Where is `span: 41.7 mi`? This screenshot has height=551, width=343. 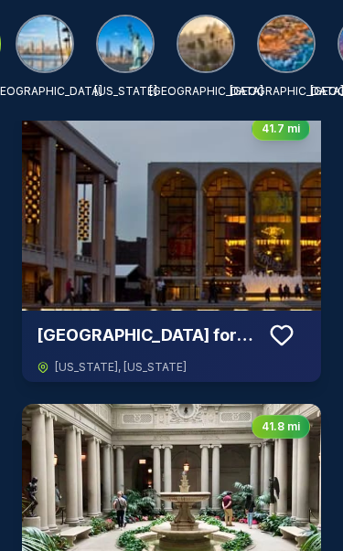 span: 41.7 mi is located at coordinates (281, 129).